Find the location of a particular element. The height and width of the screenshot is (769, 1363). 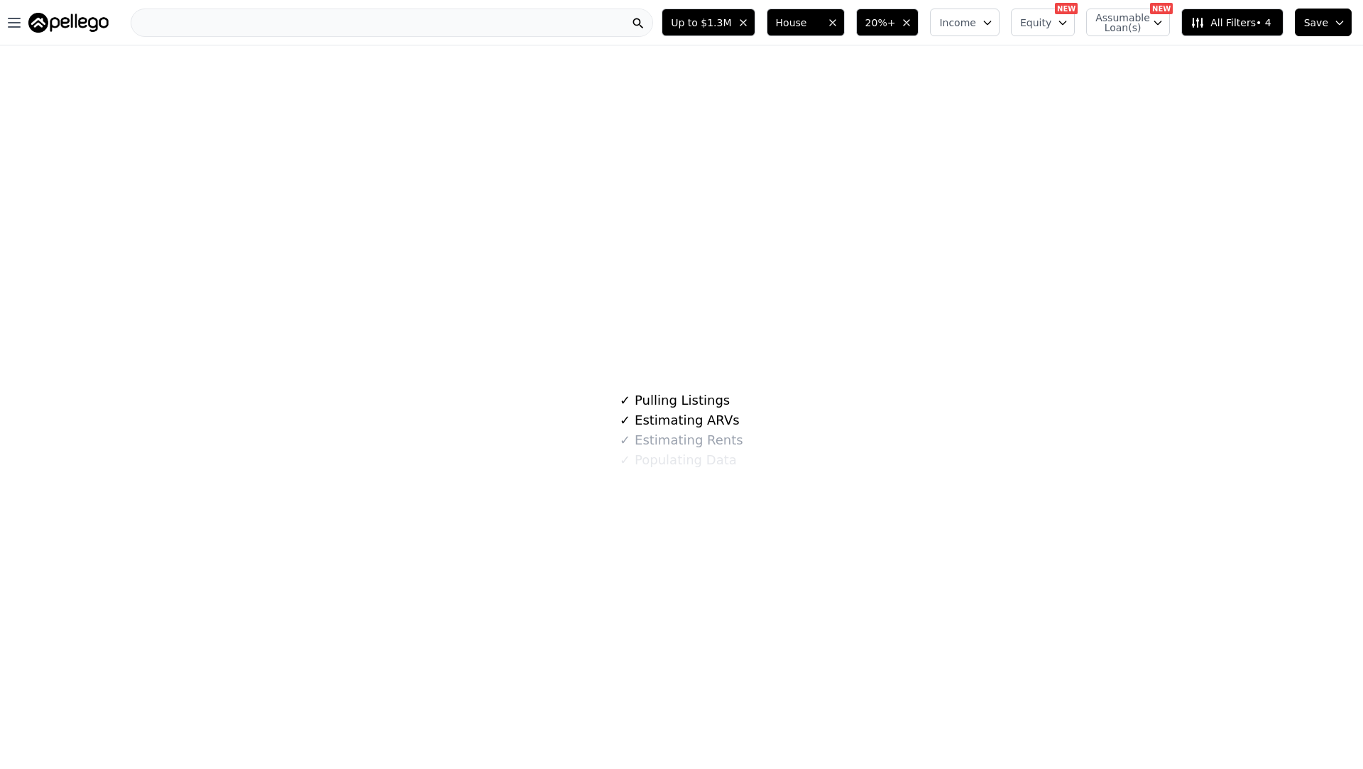

button: Assumable Loan(s) is located at coordinates (1128, 22).